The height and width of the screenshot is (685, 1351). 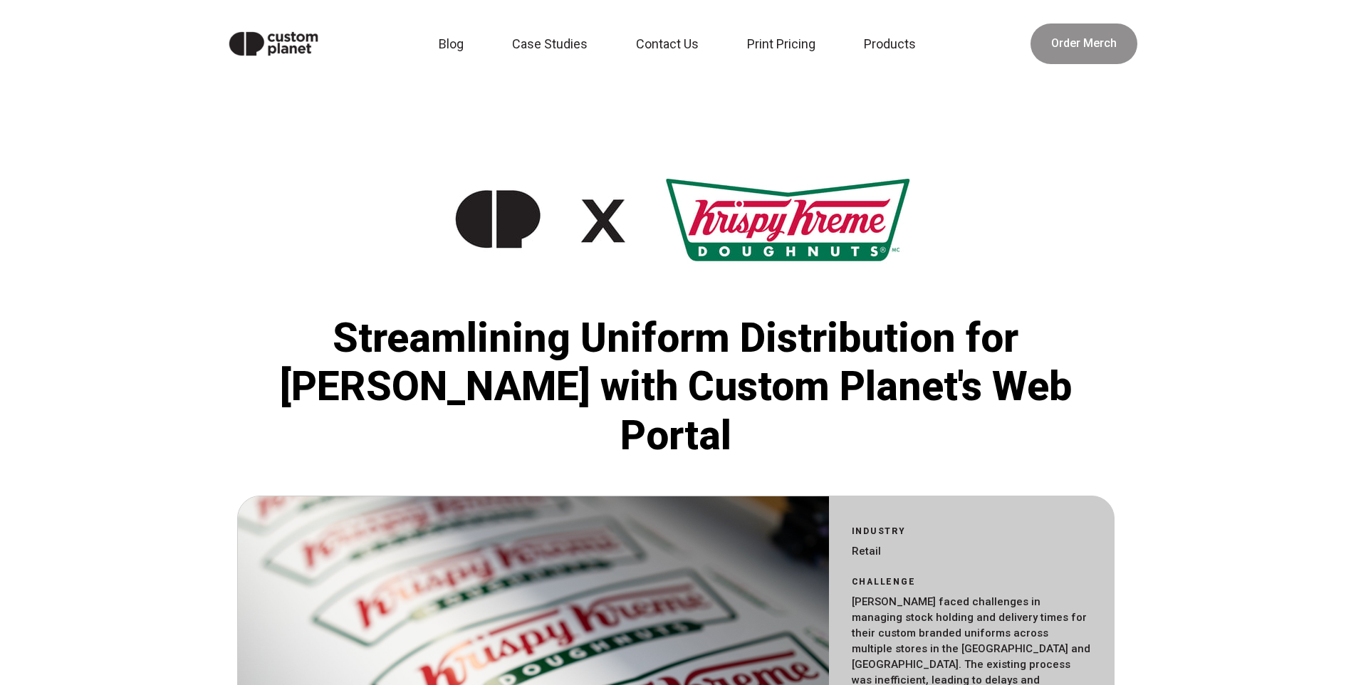 I want to click on img: CustomPlanetxKrispyKreme, so click(x=676, y=215).